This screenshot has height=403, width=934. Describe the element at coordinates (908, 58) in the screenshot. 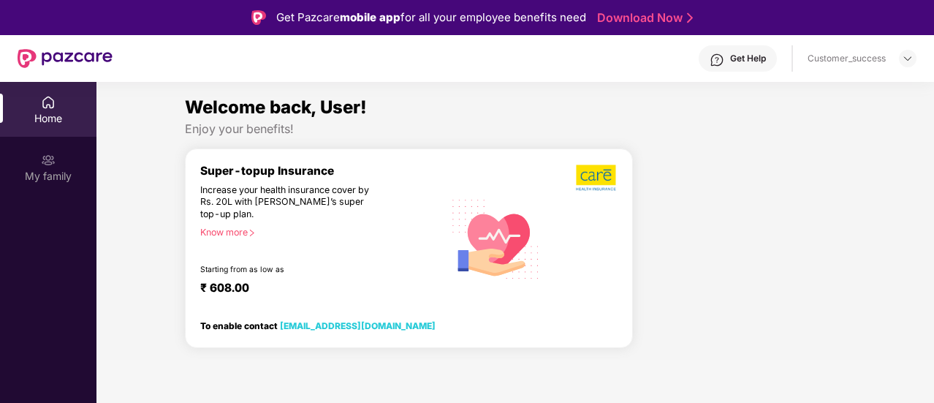

I see `img: svg+xml;base64,PHN2ZyBpZD0iRHJvcGRvd24tMzJ4MzIiIHhtbG5zPSJodHRwOi8vd3d3LnczLm9yZy8yMDAwL3N2ZyIgd2...` at that location.